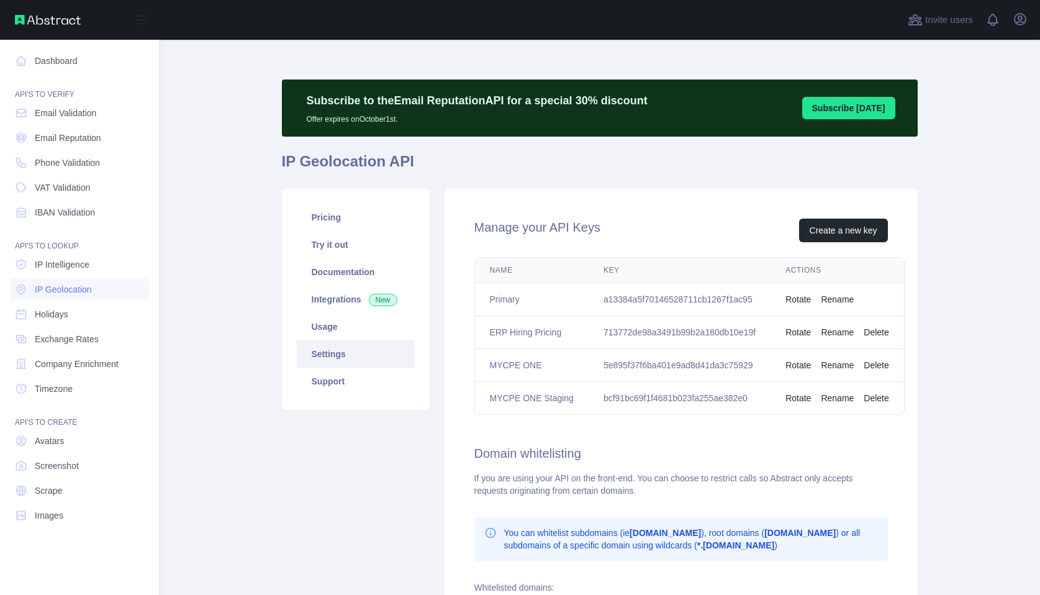 The image size is (1040, 595). Describe the element at coordinates (356, 272) in the screenshot. I see `a: Documentation` at that location.